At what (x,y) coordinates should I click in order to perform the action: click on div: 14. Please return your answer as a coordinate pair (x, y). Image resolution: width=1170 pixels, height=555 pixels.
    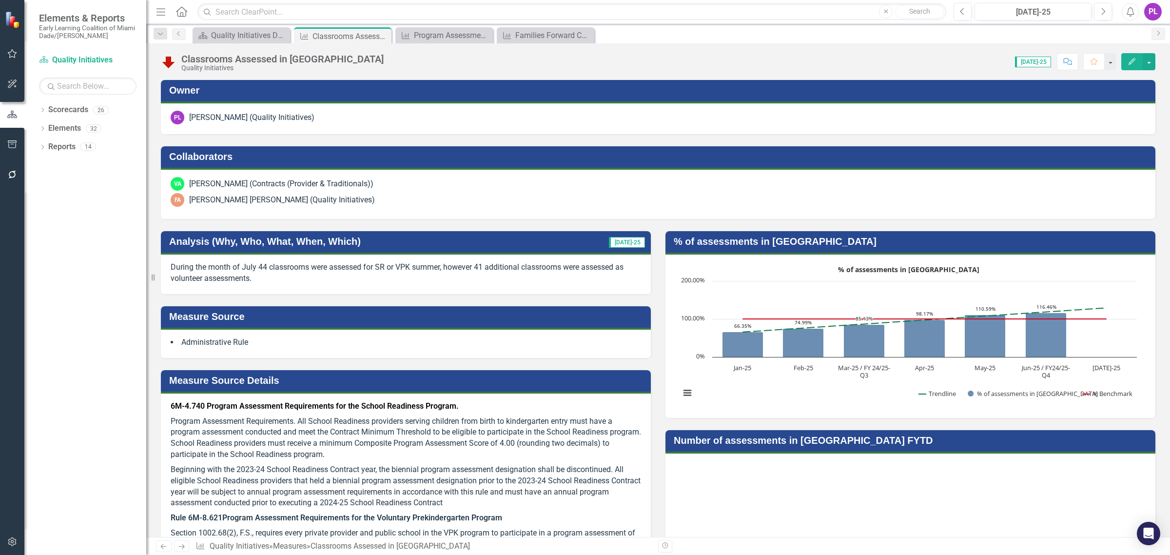
    Looking at the image, I should click on (88, 147).